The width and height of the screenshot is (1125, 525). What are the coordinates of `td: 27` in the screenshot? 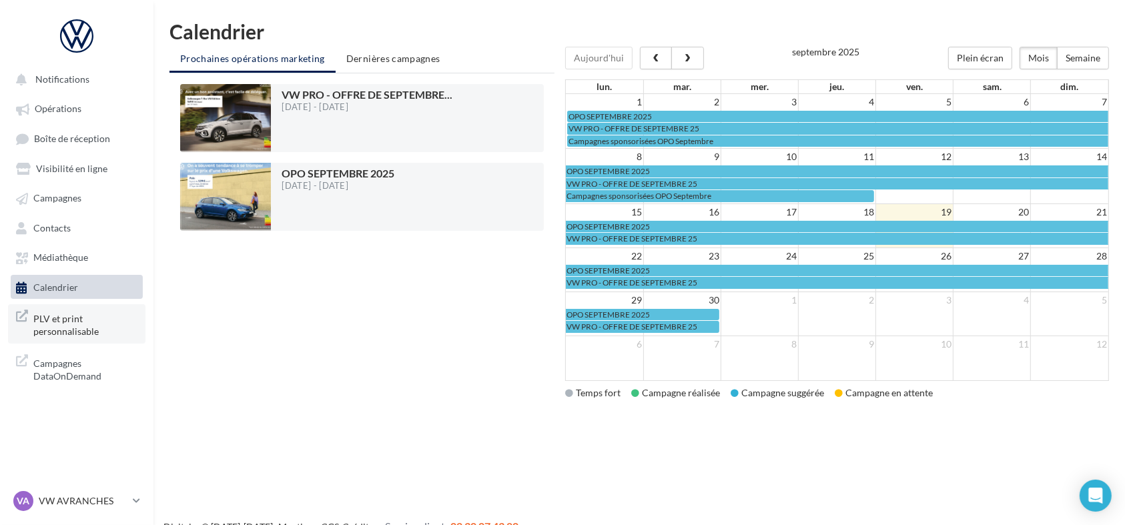 It's located at (992, 255).